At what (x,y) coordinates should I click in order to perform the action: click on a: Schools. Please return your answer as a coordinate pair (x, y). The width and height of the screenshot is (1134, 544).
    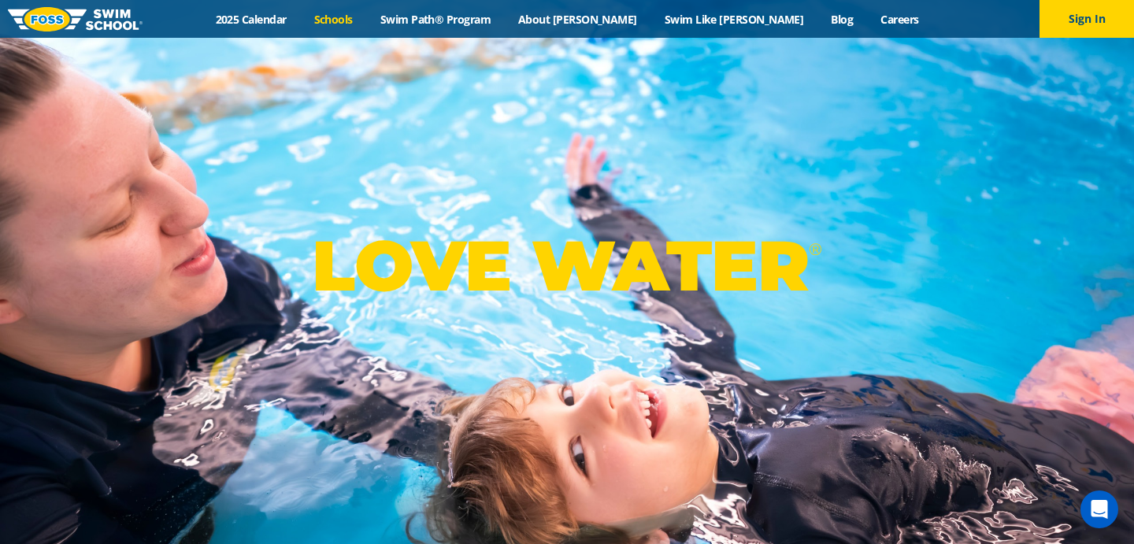
    Looking at the image, I should click on (333, 19).